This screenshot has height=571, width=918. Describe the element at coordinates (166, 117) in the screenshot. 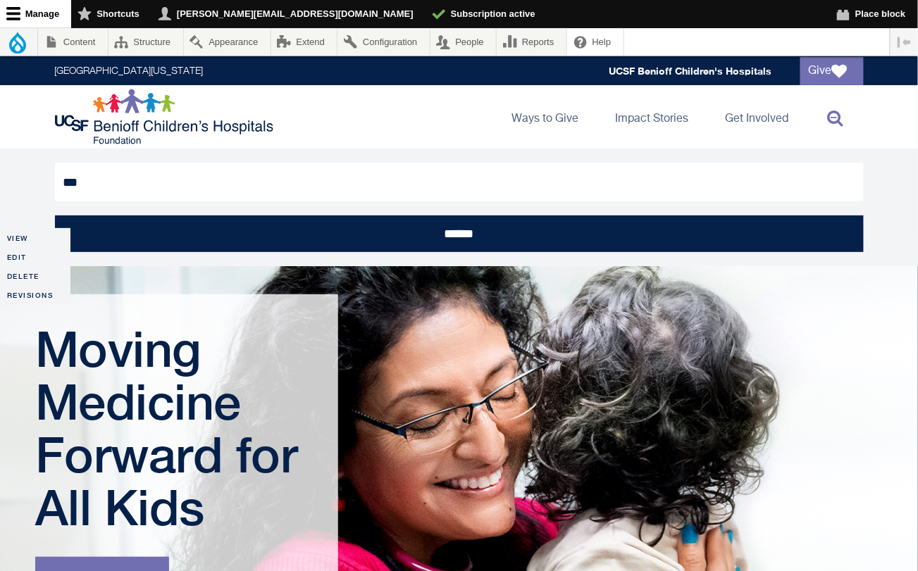

I see `img: Logo for UCSF Benioff Children's Hospitals Foundation` at that location.